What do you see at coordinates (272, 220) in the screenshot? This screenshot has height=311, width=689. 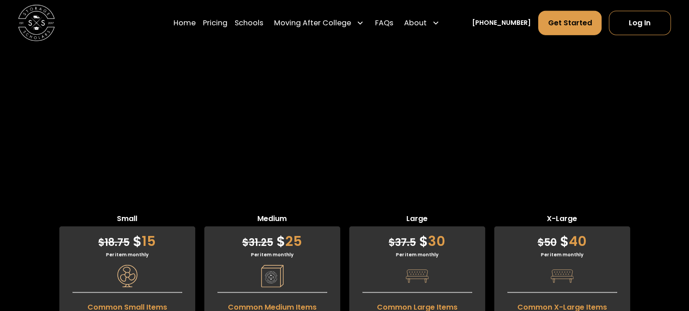 I see `span: Medium` at bounding box center [272, 220].